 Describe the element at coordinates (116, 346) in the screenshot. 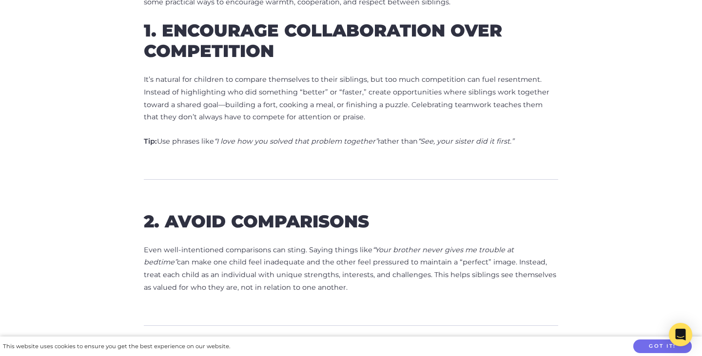

I see `div: This website uses cookies to ensure you get the best experience on our website.` at that location.